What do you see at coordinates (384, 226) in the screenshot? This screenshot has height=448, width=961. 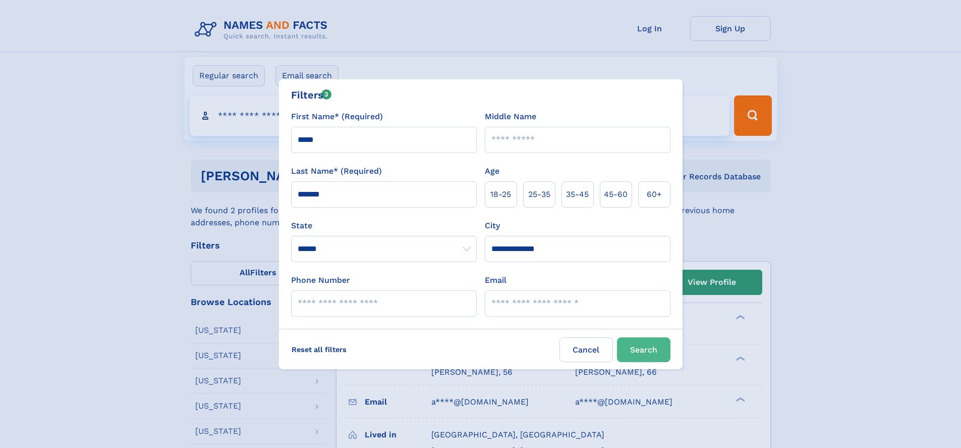 I see `label: State` at bounding box center [384, 226].